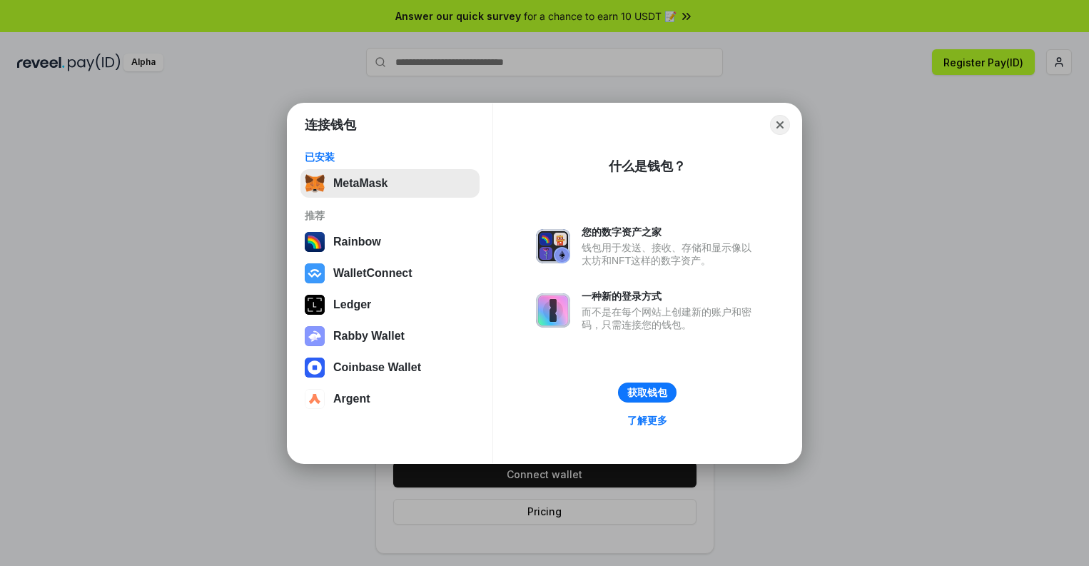 Image resolution: width=1089 pixels, height=566 pixels. I want to click on img: svg+xml,%3Csvg%20fill%3D%22none%22%20height%3D%2233%22%20viewBox%3D%220%200%2035%2033%22%20width%..., so click(315, 183).